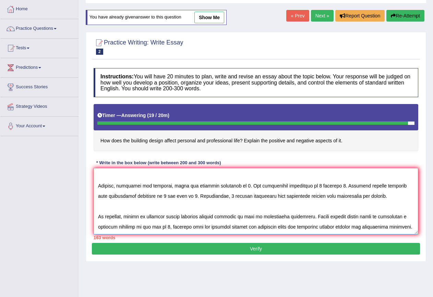  What do you see at coordinates (158, 163) in the screenshot?
I see `div: * Write in the box below (write between 200 and 300 words)` at bounding box center [158, 163].